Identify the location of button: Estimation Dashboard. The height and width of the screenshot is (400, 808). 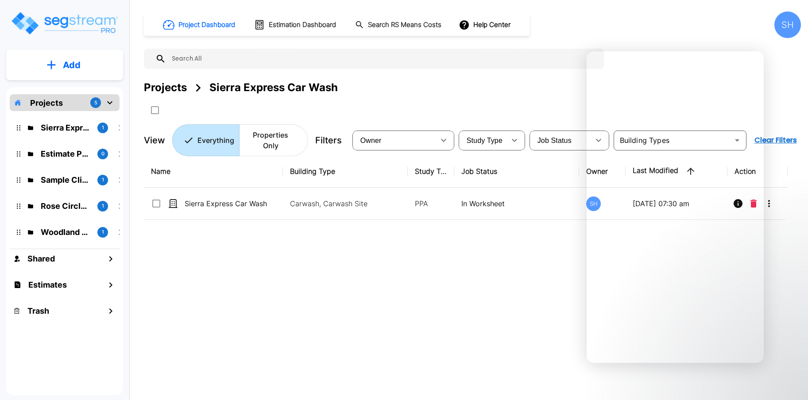
(296, 25).